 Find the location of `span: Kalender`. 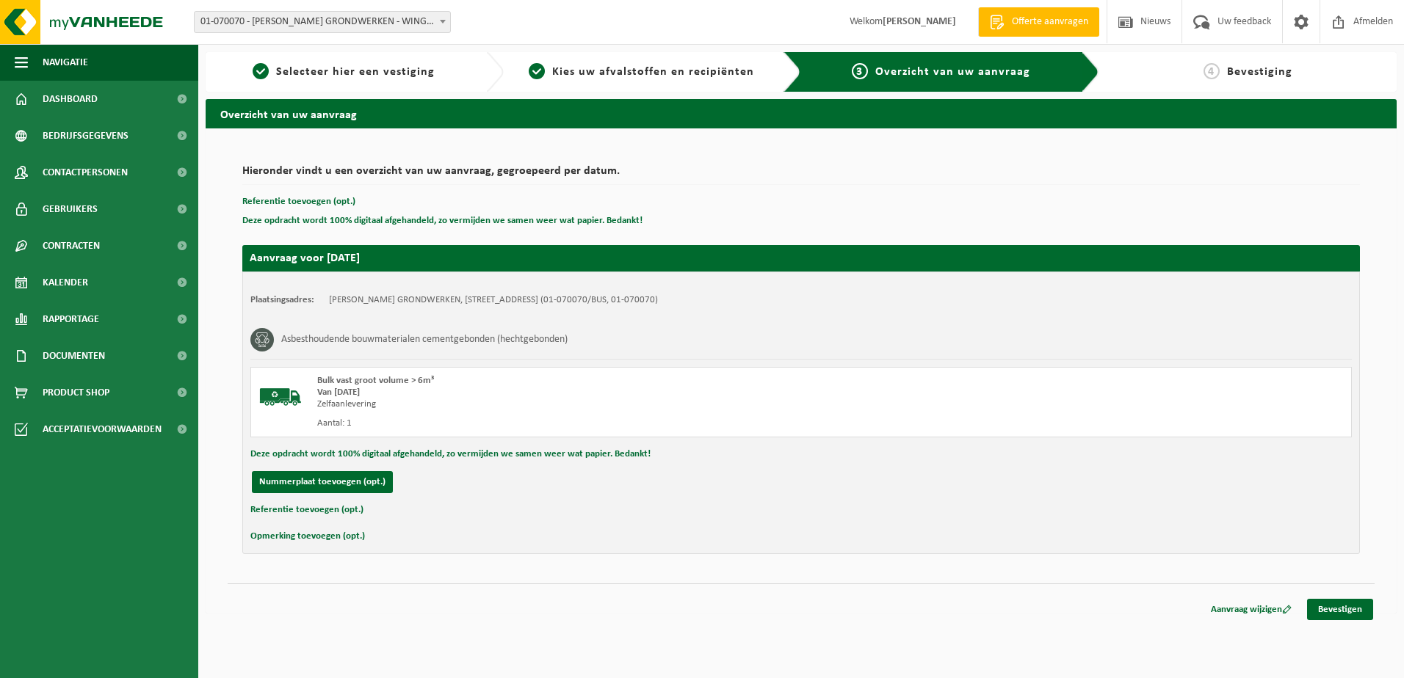

span: Kalender is located at coordinates (65, 283).